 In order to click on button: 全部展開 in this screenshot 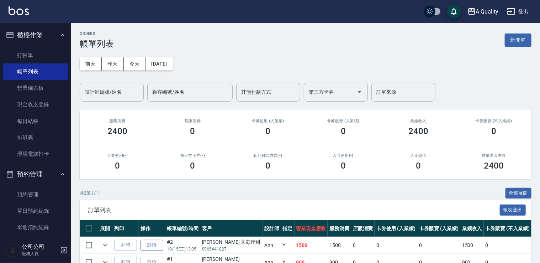, I will do `click(519, 193)`.